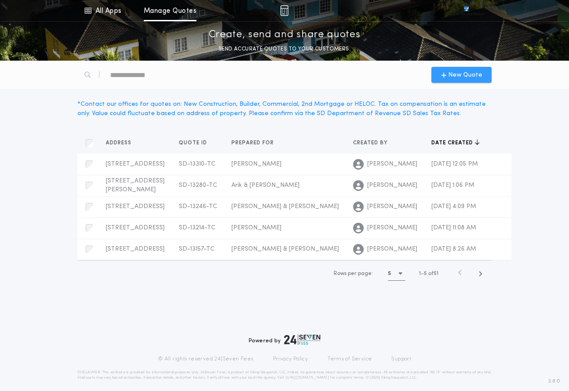 The width and height of the screenshot is (569, 391). I want to click on a: Privacy Policy, so click(291, 359).